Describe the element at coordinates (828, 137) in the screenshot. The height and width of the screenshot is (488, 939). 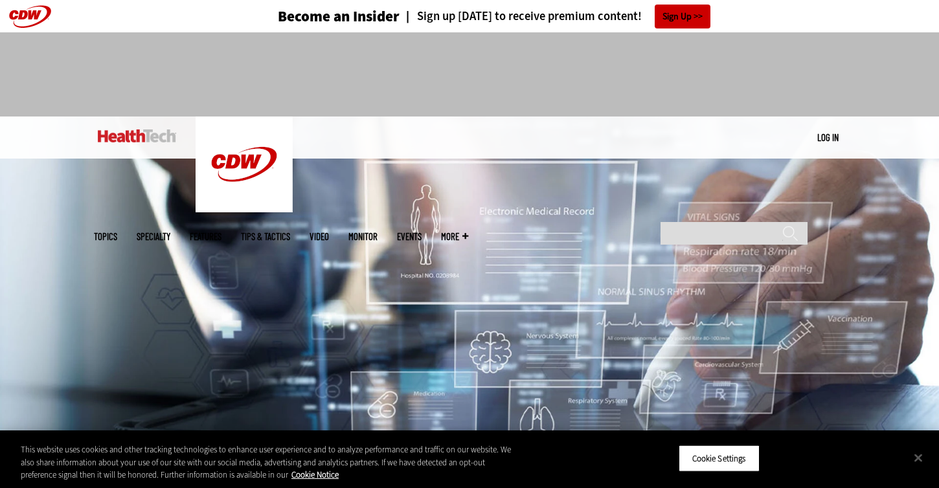
I see `a: Log in` at that location.